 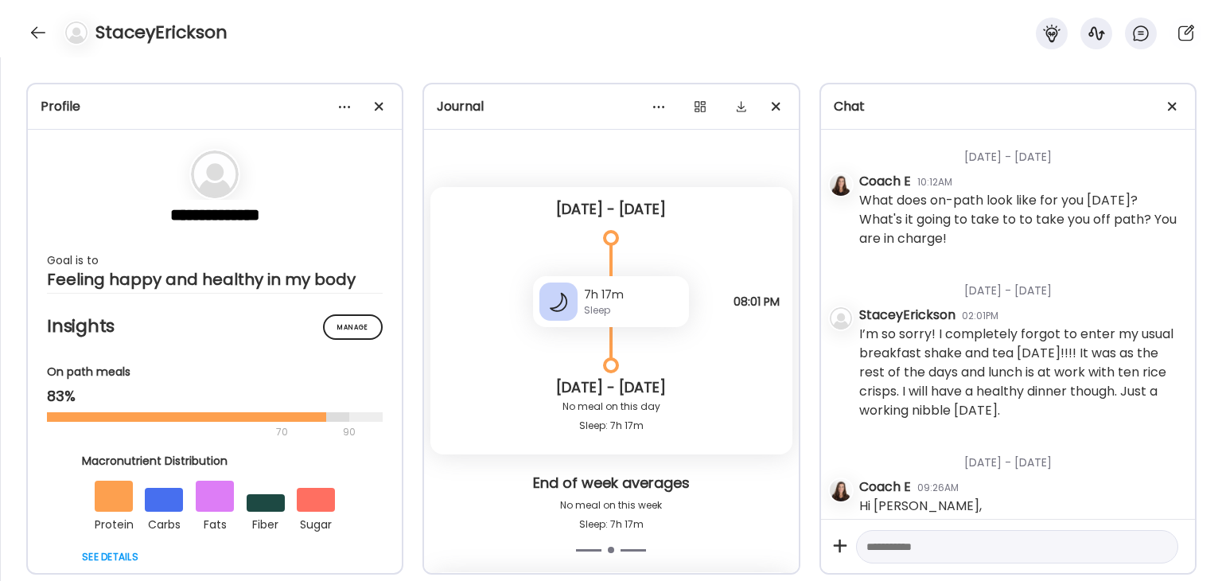 I want to click on div: fiber, so click(x=266, y=523).